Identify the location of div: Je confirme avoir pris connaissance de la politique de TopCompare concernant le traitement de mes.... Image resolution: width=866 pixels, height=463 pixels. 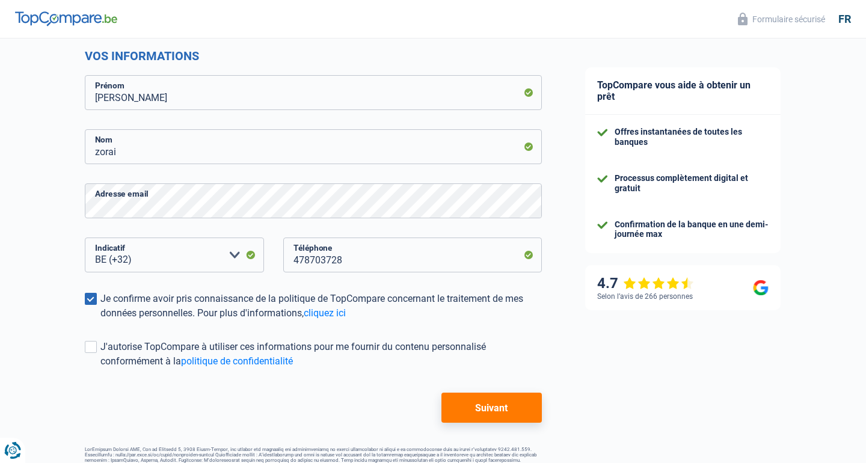
(321, 306).